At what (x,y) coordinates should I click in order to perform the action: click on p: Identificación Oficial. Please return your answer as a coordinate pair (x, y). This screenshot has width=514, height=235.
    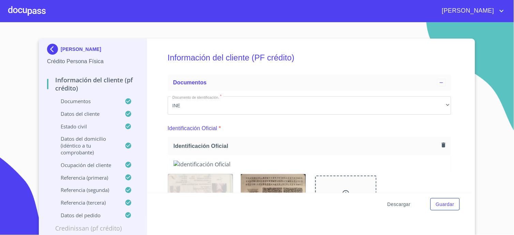
    Looking at the image, I should click on (193, 128).